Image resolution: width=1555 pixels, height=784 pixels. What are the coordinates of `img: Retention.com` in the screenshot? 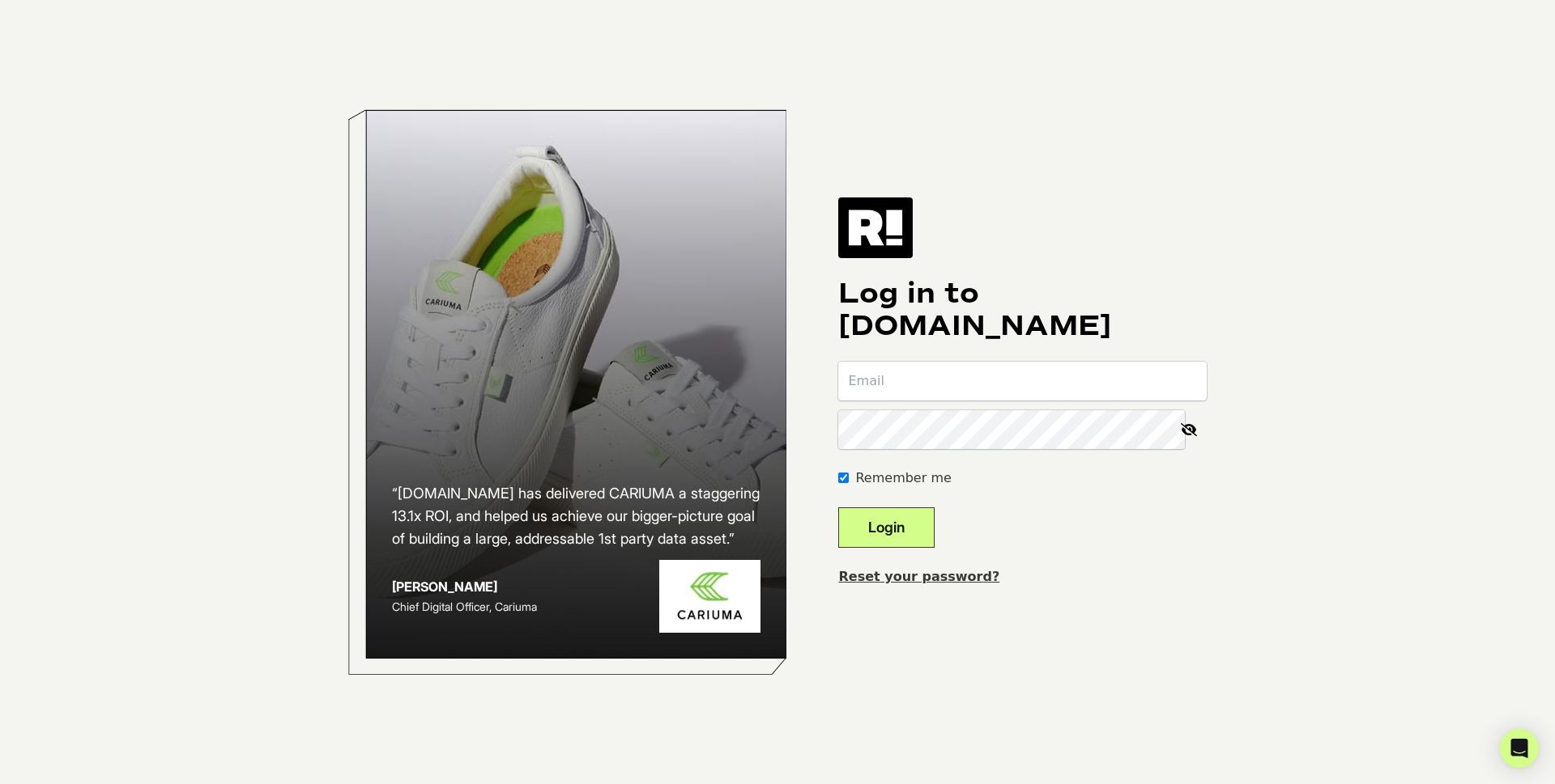 It's located at (875, 228).